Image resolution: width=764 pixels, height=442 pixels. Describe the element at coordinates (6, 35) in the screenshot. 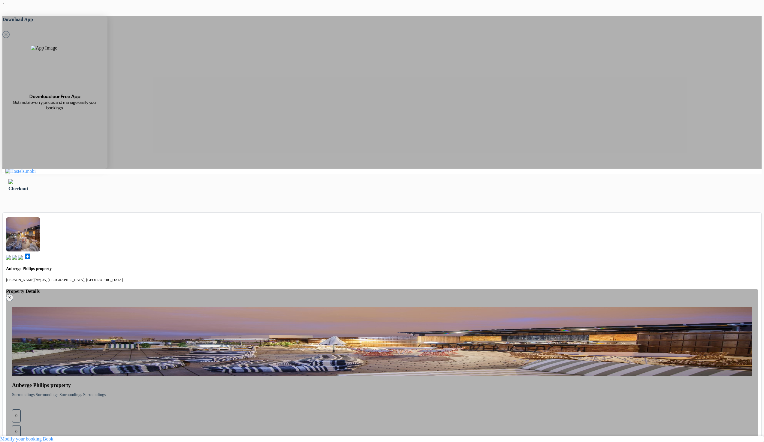

I see `svg: Close` at that location.